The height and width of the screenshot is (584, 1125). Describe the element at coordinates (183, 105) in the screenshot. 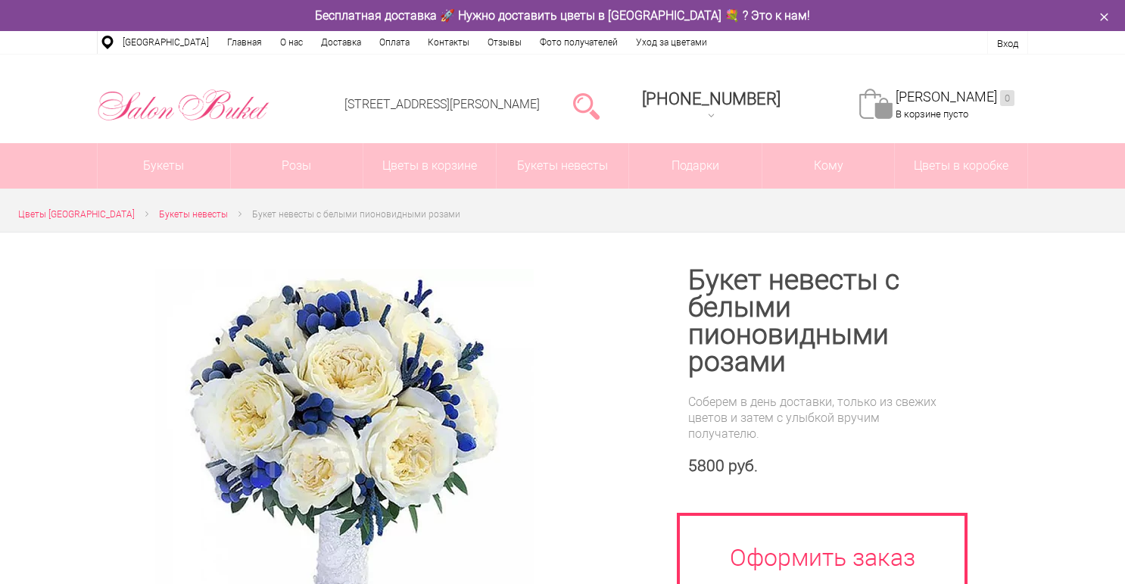

I see `img: Цветы Нижний Новгород` at that location.